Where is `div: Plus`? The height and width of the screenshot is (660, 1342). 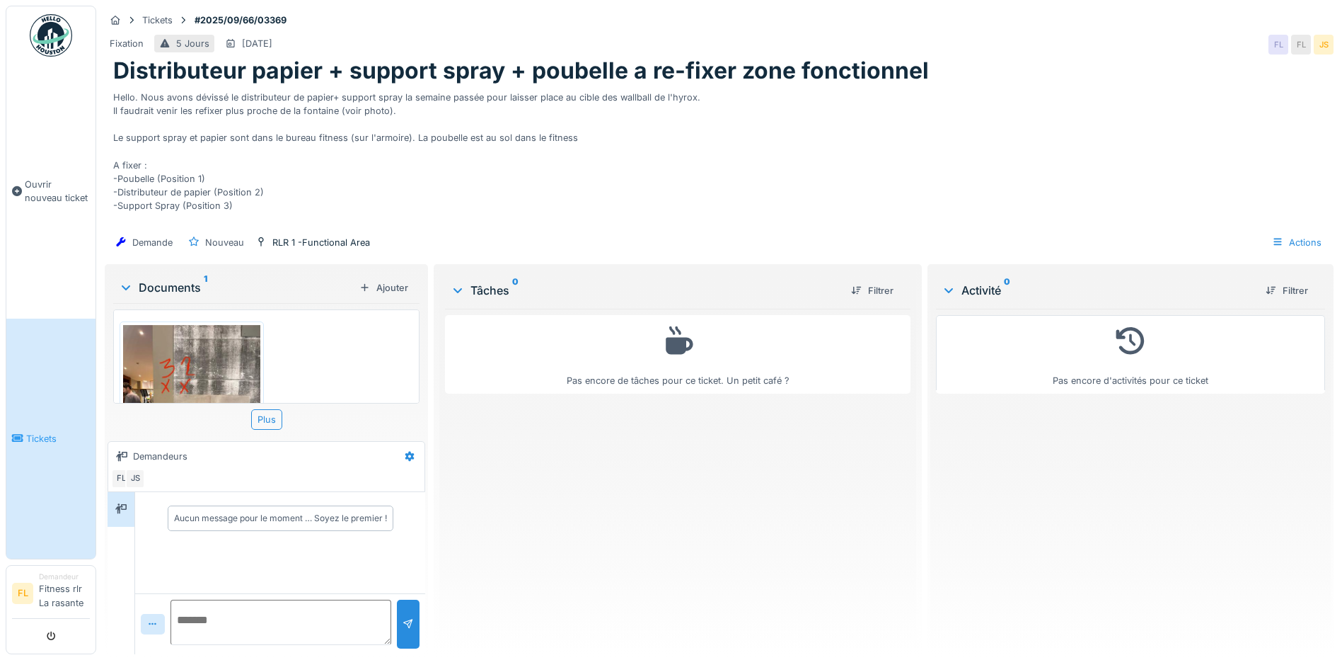 div: Plus is located at coordinates (267, 419).